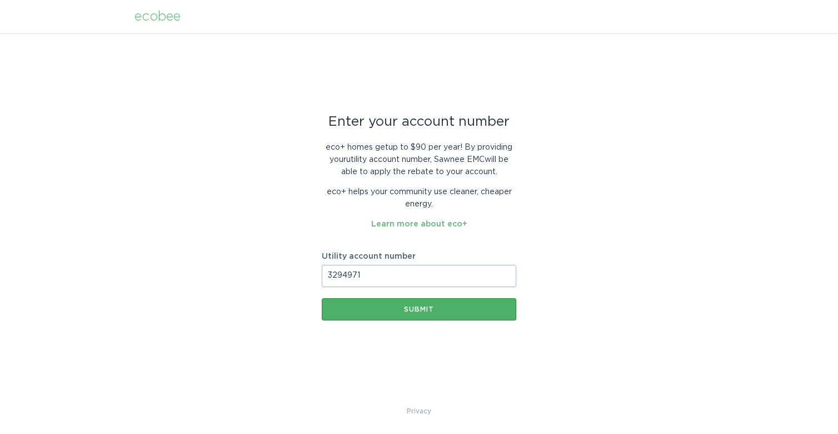 The image size is (838, 434). What do you see at coordinates (419, 198) in the screenshot?
I see `p: eco+ helps your community use cleaner, cheaper energy.` at bounding box center [419, 198].